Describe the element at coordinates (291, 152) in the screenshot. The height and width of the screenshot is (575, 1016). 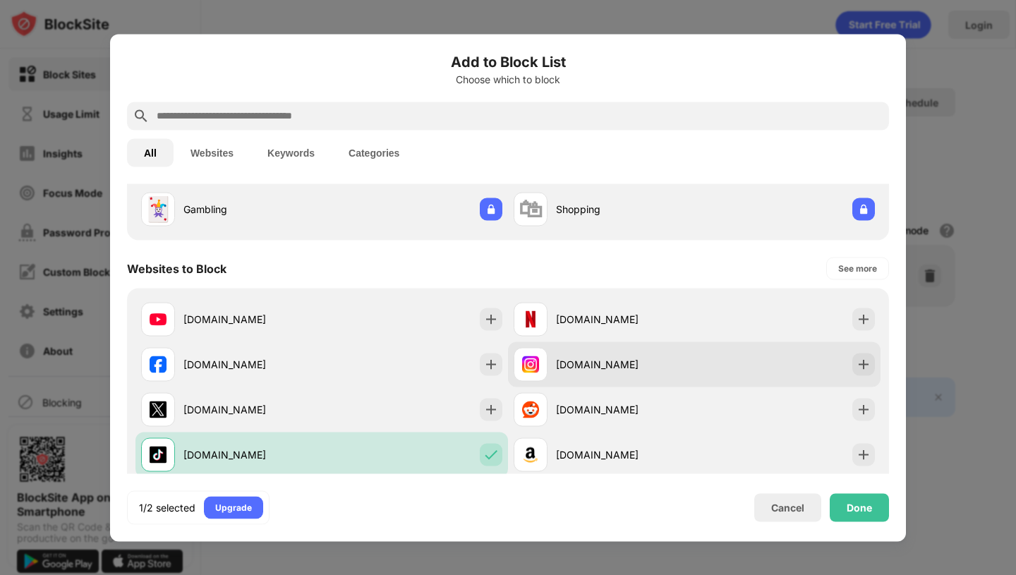
I see `button: Keywords` at that location.